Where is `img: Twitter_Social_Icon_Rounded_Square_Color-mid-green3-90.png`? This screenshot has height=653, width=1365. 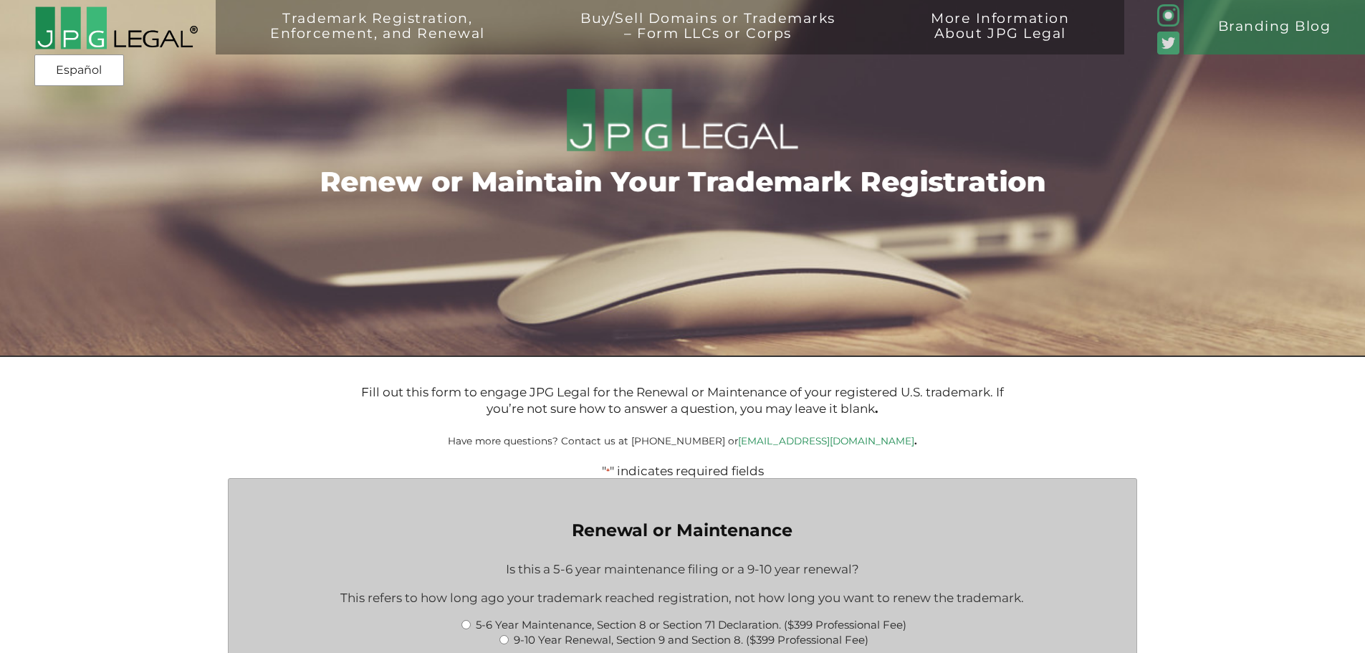 img: Twitter_Social_Icon_Rounded_Square_Color-mid-green3-90.png is located at coordinates (1168, 43).